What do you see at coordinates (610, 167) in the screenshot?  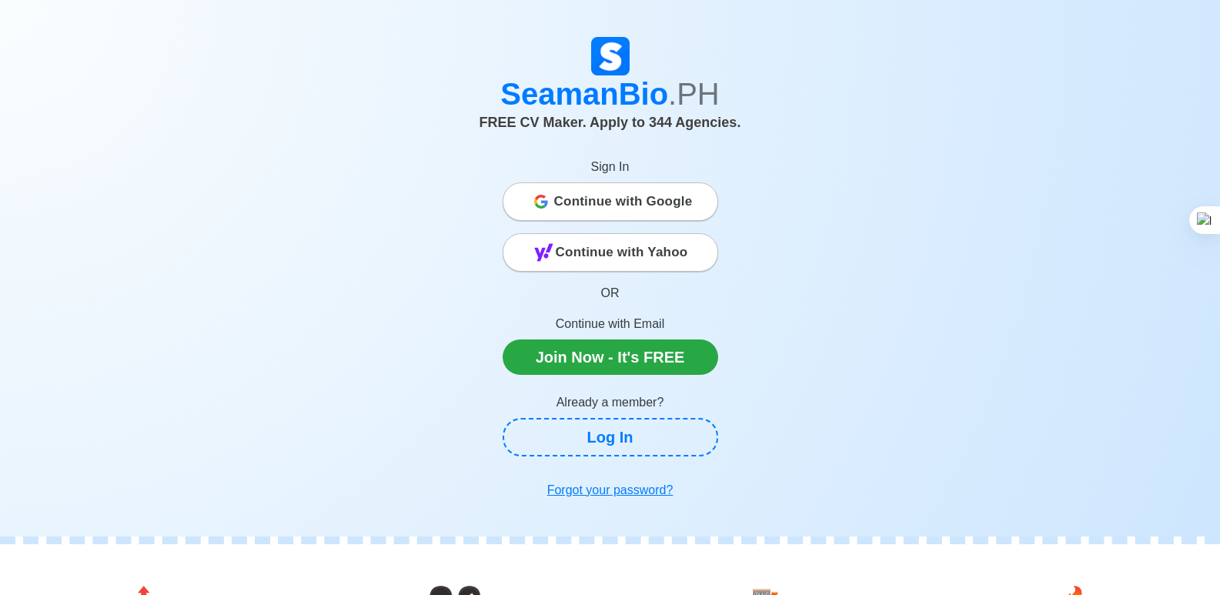 I see `p: Sign In` at bounding box center [610, 167].